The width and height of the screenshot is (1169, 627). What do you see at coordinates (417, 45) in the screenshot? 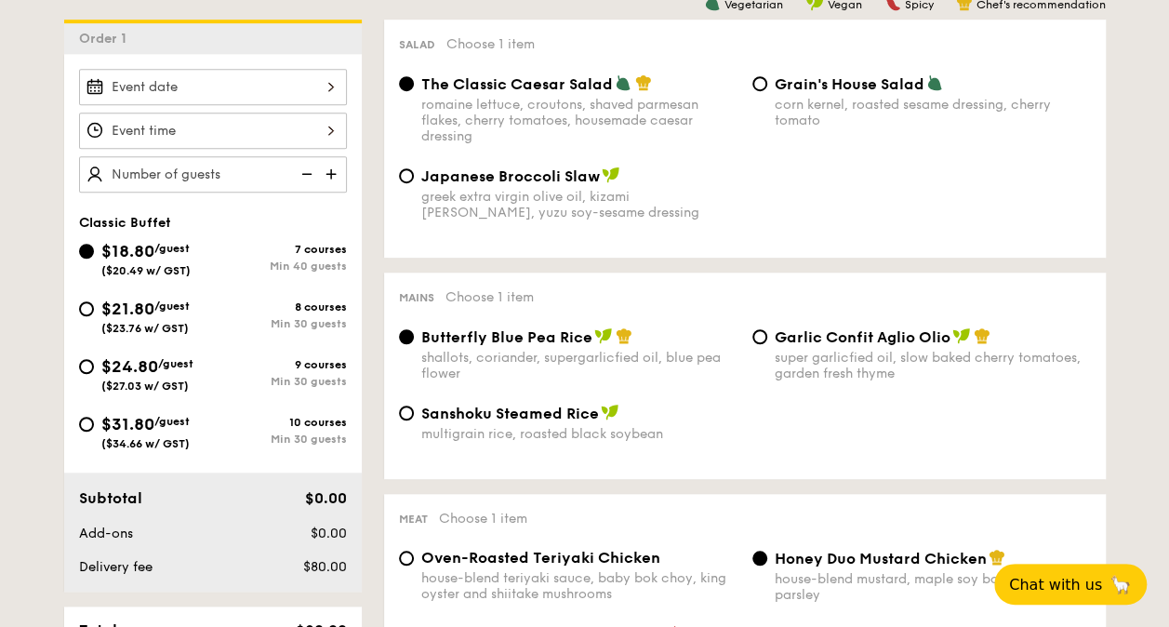
I see `span: Salad` at bounding box center [417, 45].